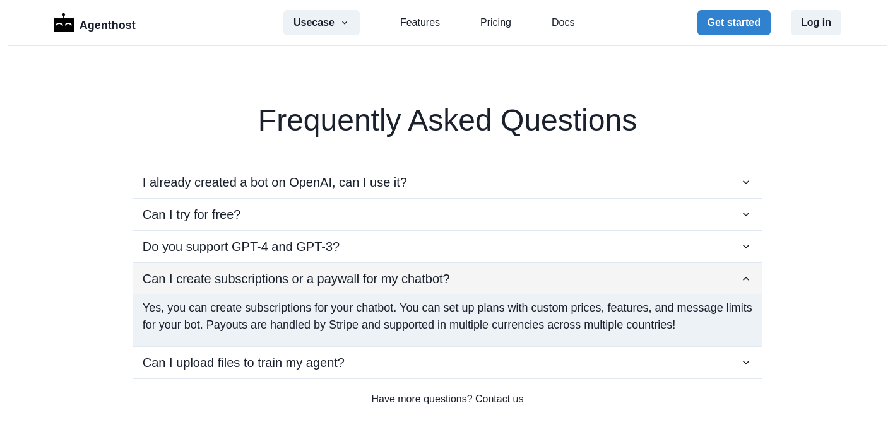  I want to click on p: Can I try for free?, so click(192, 215).